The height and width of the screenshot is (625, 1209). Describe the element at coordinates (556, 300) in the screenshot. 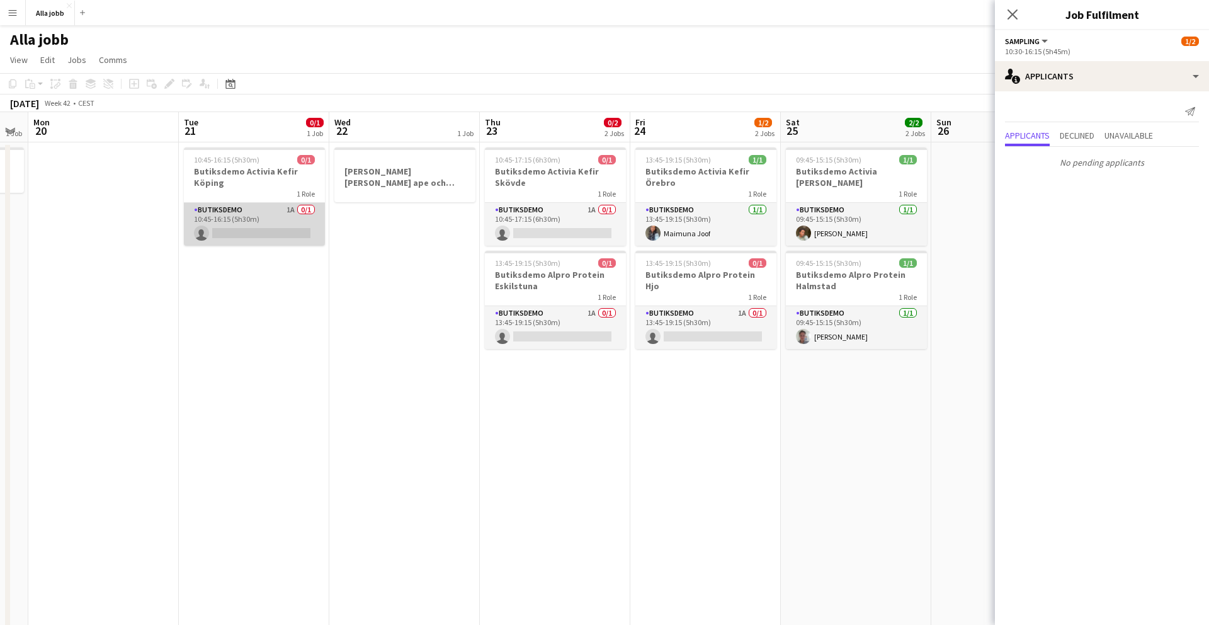

I see `div: 13:45-19:15 (5h30m)0/1Butiksdemo Alpro Protein Eskilstuna1 RoleButiksdemo1A0/113:45-19:15 (5h30m)` at that location.